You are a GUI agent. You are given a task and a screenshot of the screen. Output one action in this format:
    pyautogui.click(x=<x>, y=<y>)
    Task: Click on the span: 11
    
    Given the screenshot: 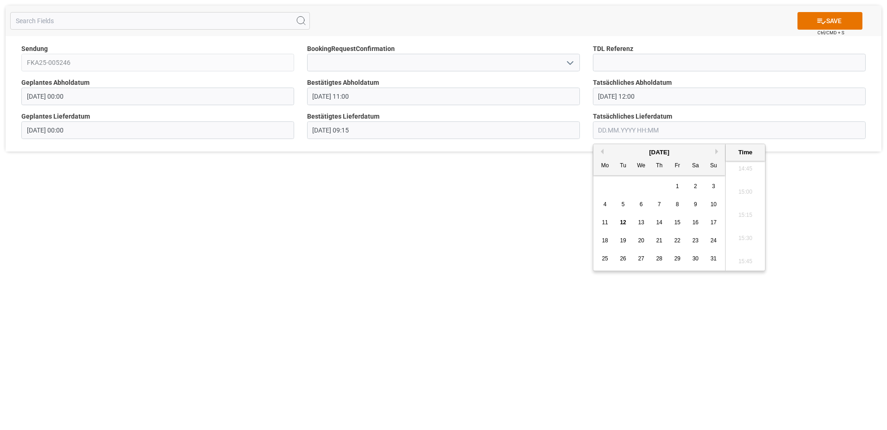 What is the action you would take?
    pyautogui.click(x=604, y=223)
    